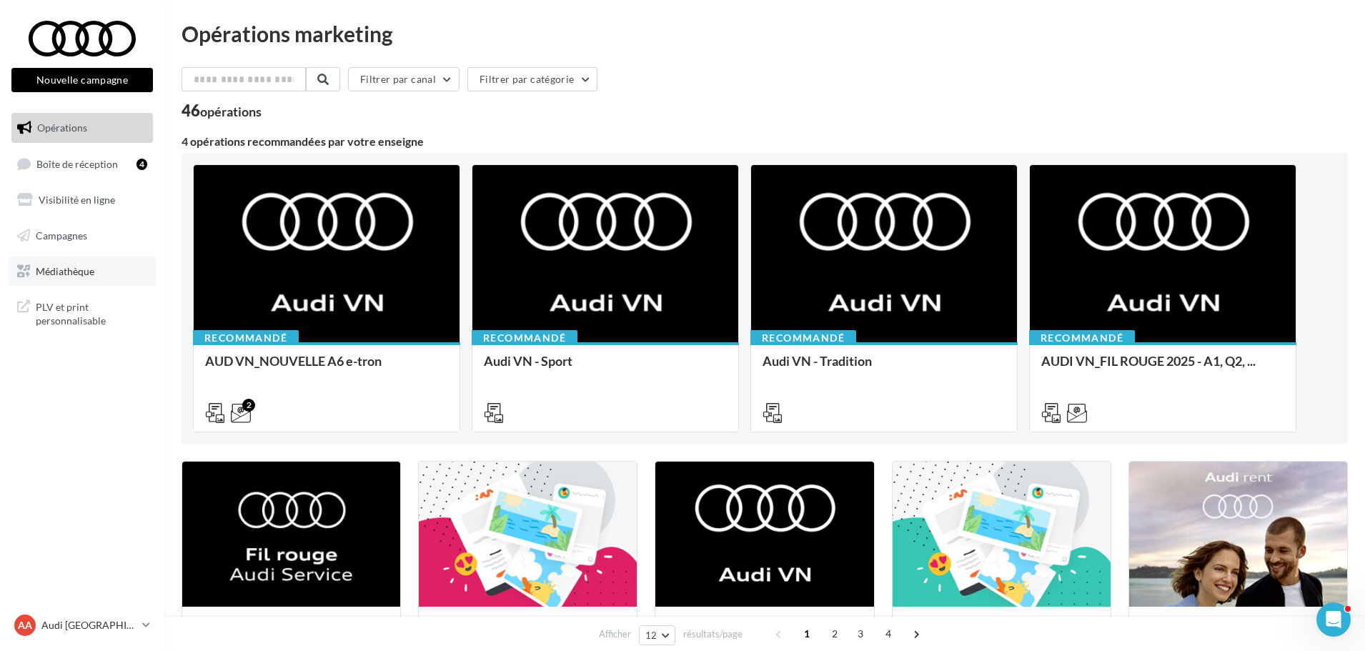 The image size is (1365, 651). What do you see at coordinates (817, 361) in the screenshot?
I see `span: Audi VN - Tradition` at bounding box center [817, 361].